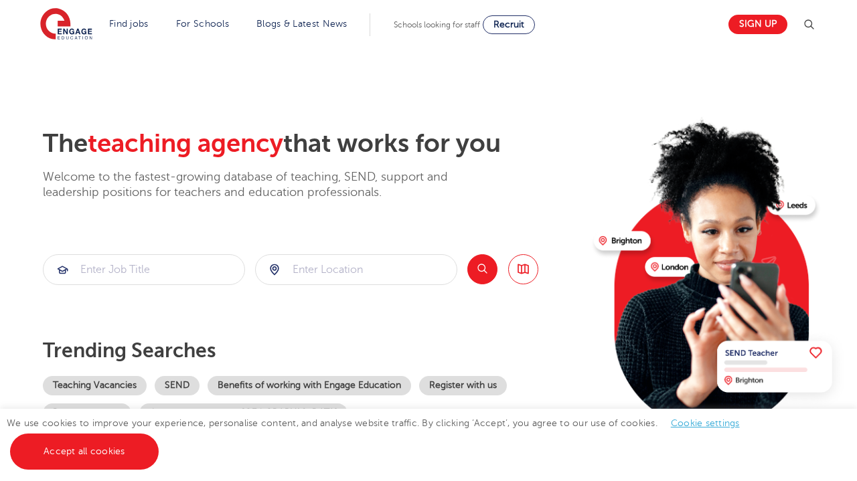  Describe the element at coordinates (309, 386) in the screenshot. I see `a: Benefits of working with Engage Education` at that location.